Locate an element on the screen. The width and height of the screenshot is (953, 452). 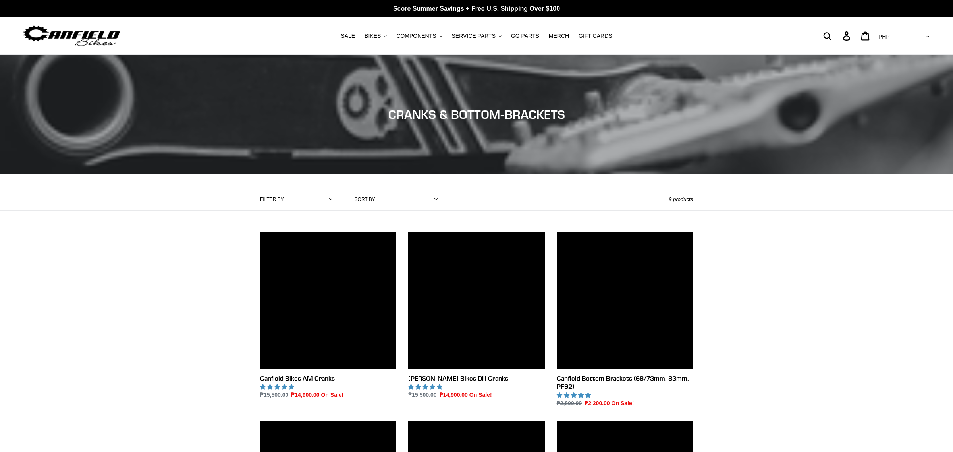
button: BIKES is located at coordinates (376, 36).